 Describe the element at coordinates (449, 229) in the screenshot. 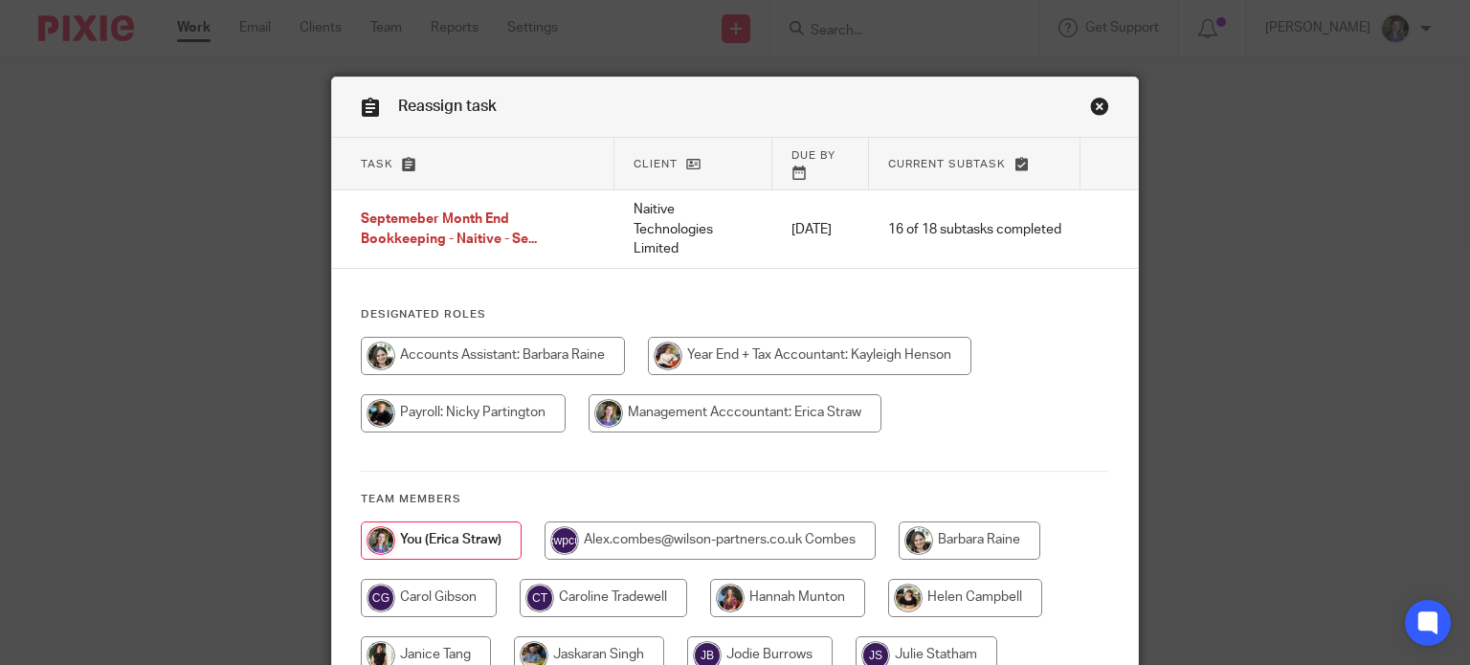

I see `span: Septemeber Month End Bookkeeping - Naitive - Se...` at that location.